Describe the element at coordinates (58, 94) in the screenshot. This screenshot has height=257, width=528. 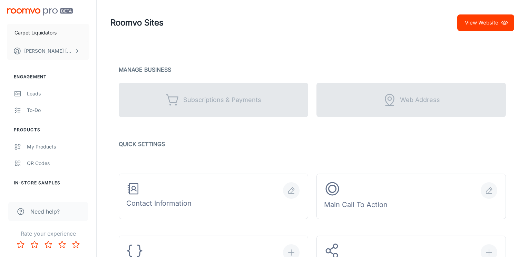
I see `div: Leads` at that location.